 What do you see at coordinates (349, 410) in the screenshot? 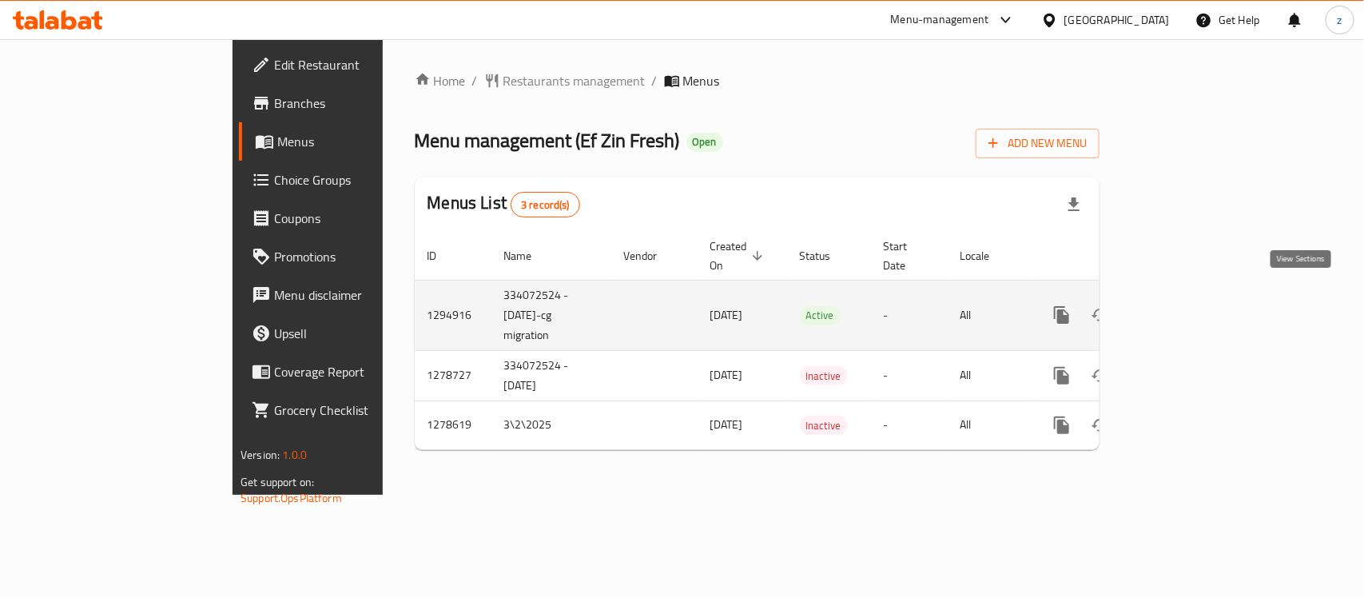
I see `a: Grocery Checklist` at bounding box center [349, 410].